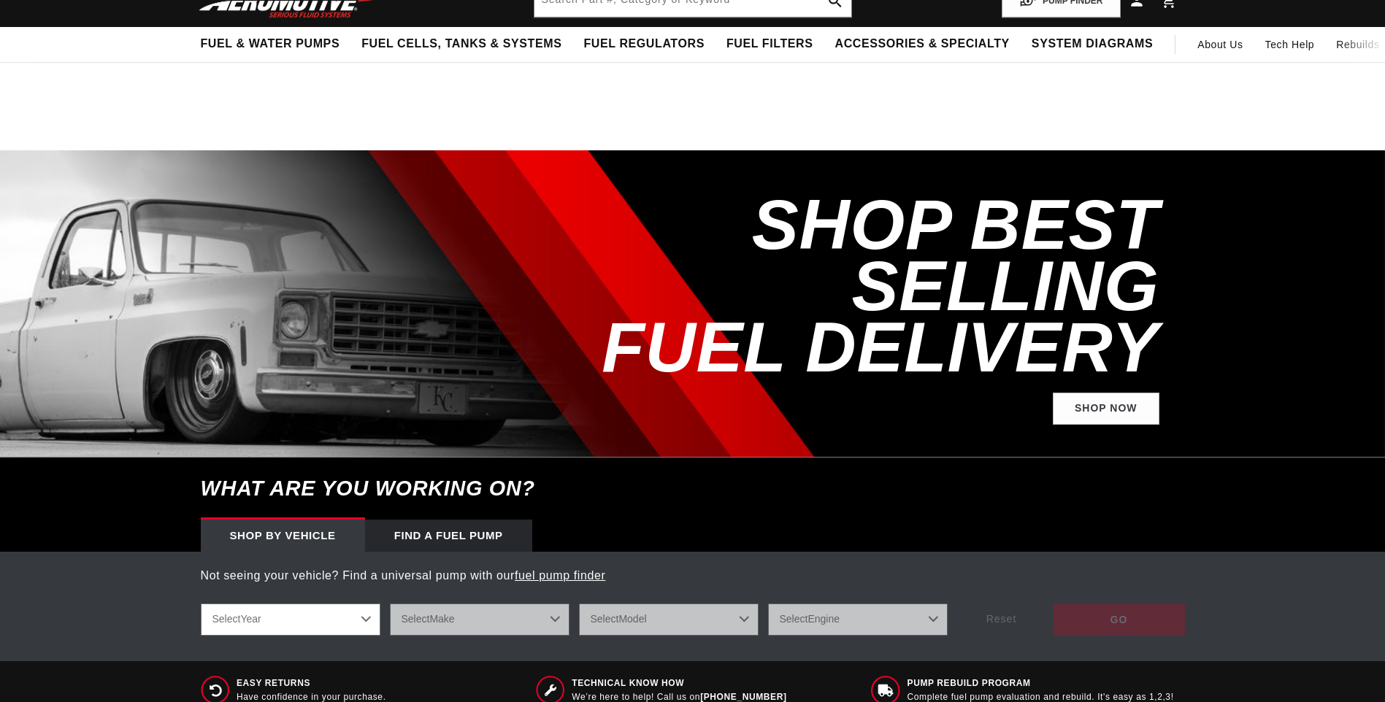 The height and width of the screenshot is (702, 1385). I want to click on h2: SHOP BEST SELLING FUEL DELIVERY, so click(847, 286).